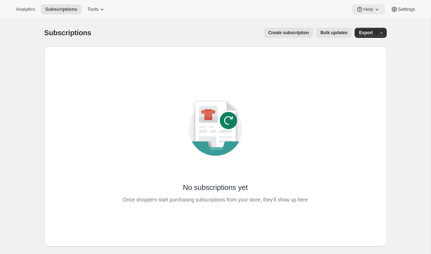 The image size is (431, 254). Describe the element at coordinates (365, 33) in the screenshot. I see `button: Export` at that location.